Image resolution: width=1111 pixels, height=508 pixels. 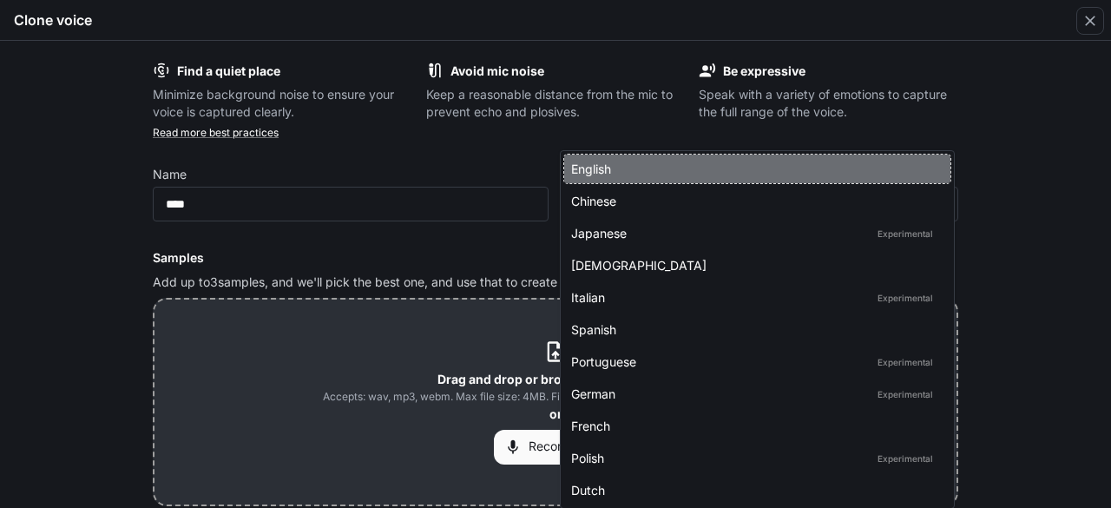 I want to click on div: French, so click(x=753, y=425).